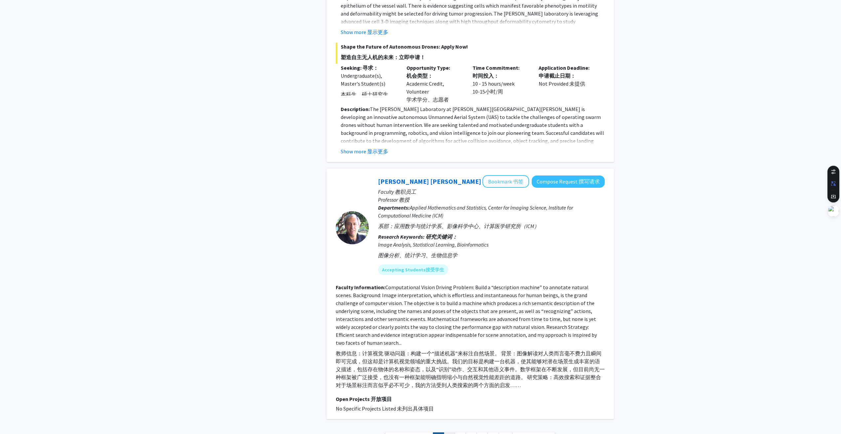 The image size is (841, 434). What do you see at coordinates (365, 94) in the screenshot?
I see `span: 本科生、硕士研究生` at bounding box center [365, 94].